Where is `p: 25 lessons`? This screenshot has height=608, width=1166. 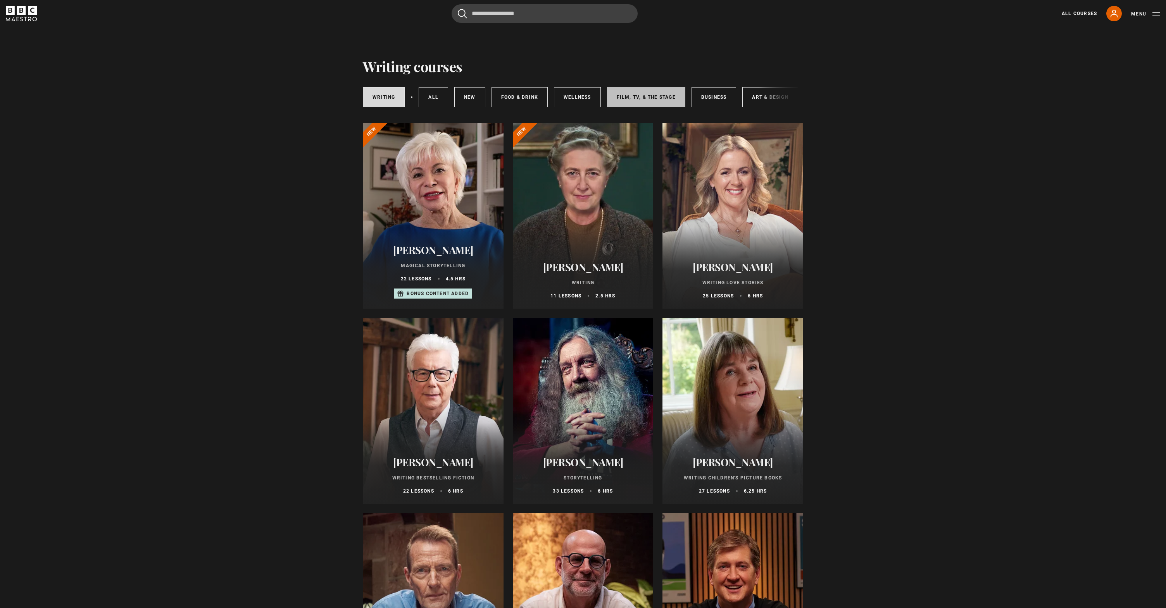
p: 25 lessons is located at coordinates (718, 296).